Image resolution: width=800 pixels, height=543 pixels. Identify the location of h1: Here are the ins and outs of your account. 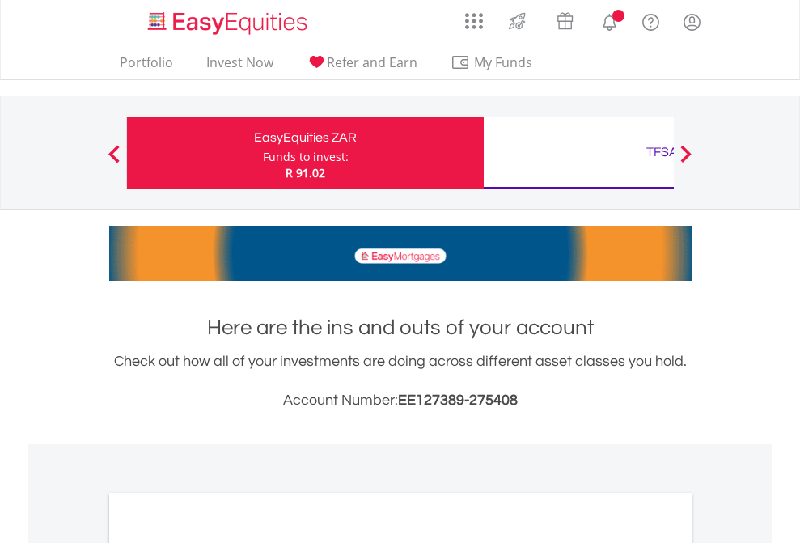
(400, 328).